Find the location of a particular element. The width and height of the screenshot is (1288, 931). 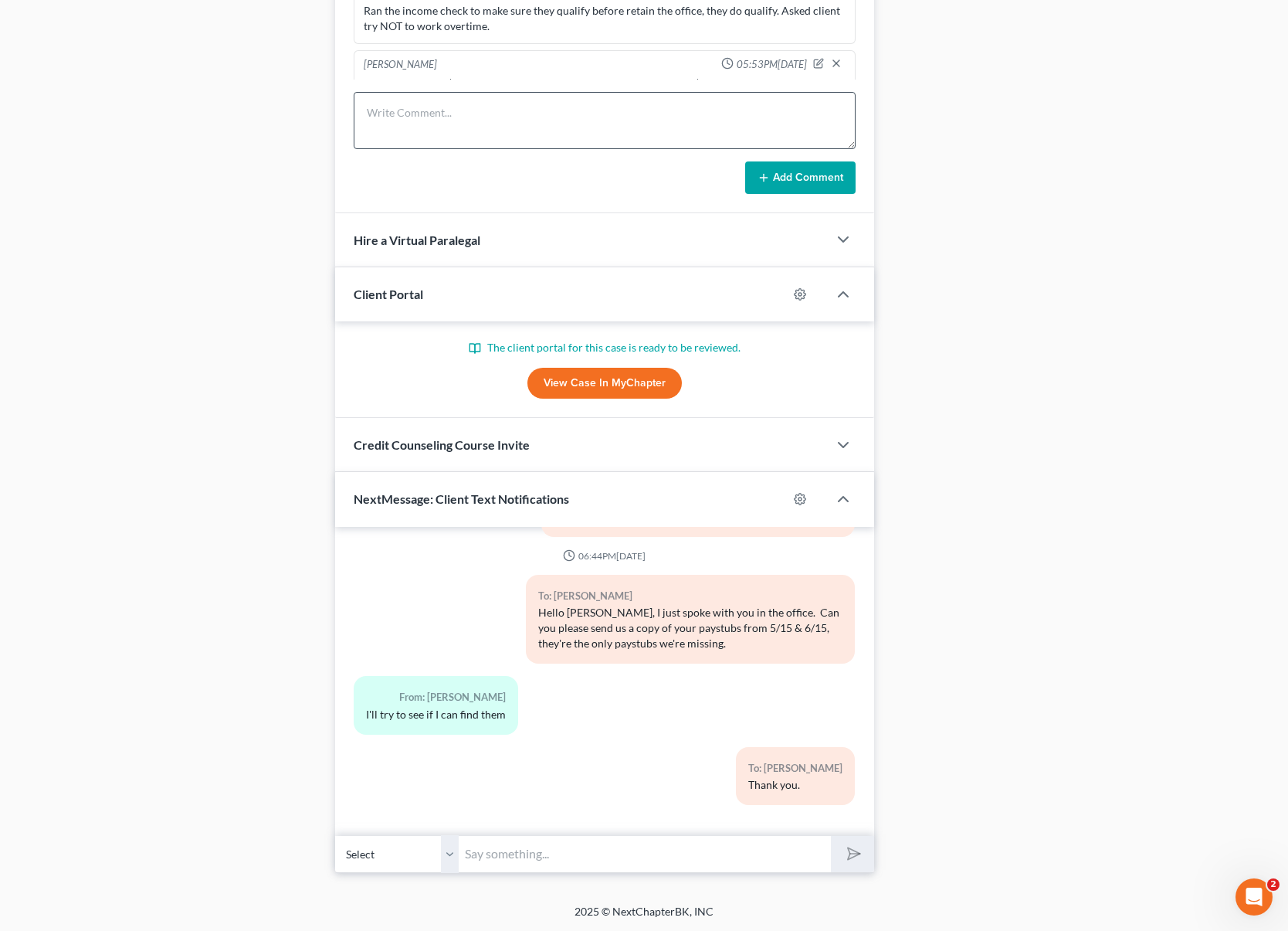

span: NextMessage: Client Text Notifications is located at coordinates (461, 498).